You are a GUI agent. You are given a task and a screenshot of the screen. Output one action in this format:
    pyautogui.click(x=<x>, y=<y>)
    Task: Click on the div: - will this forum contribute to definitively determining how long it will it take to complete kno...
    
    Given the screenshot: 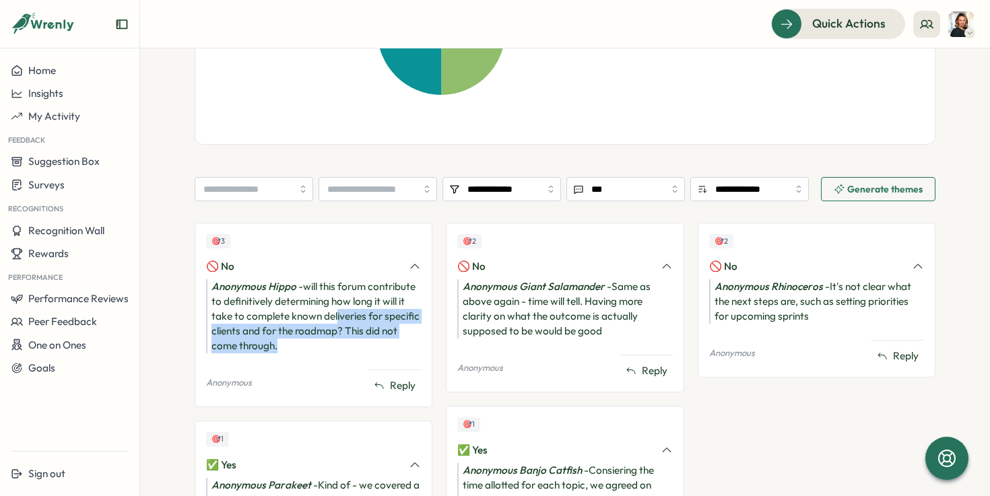 What is the action you would take?
    pyautogui.click(x=313, y=316)
    